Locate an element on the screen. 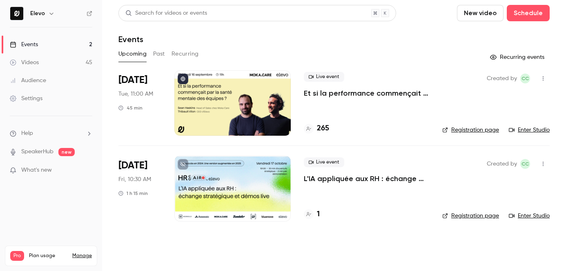 The image size is (566, 271). p: L'IA appliquée aux RH : échange stratégique et démos live. is located at coordinates (367, 179).